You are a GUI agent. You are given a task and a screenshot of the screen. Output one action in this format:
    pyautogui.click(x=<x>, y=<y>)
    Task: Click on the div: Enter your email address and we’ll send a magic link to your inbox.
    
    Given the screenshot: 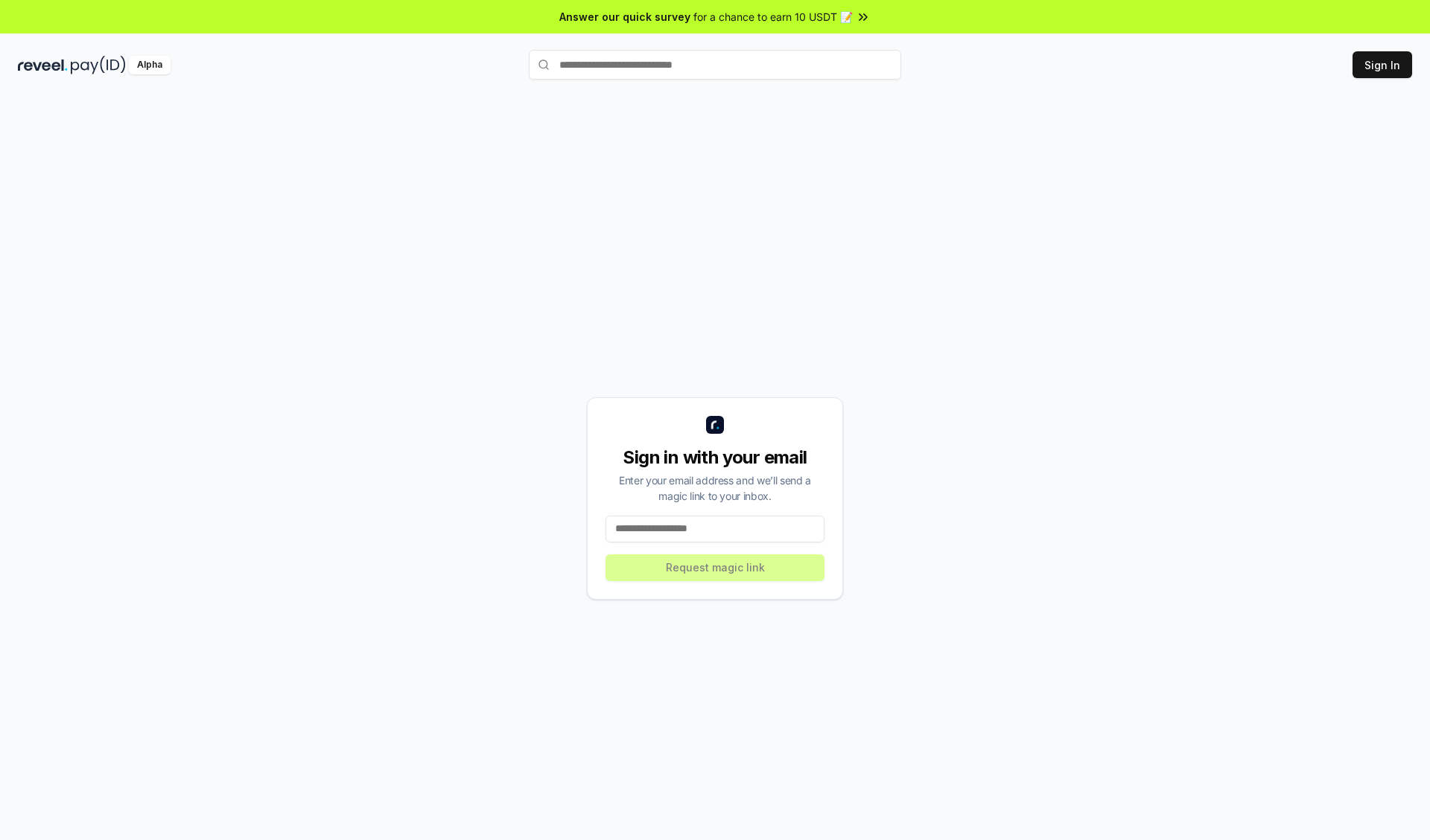 What is the action you would take?
    pyautogui.click(x=715, y=488)
    